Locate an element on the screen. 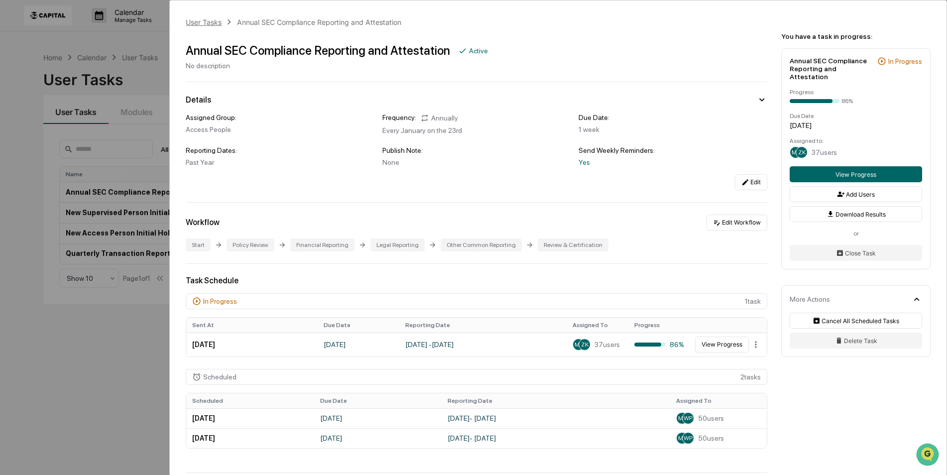 The width and height of the screenshot is (947, 475). div: Send Weekly Reminders: is located at coordinates (673, 150).